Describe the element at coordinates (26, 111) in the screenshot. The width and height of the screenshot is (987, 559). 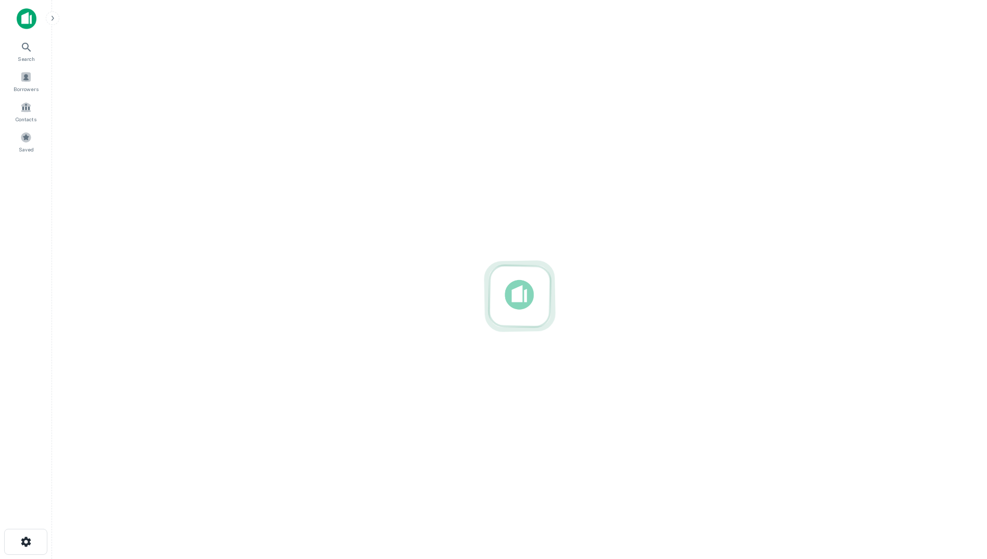
I see `a: Contacts` at that location.